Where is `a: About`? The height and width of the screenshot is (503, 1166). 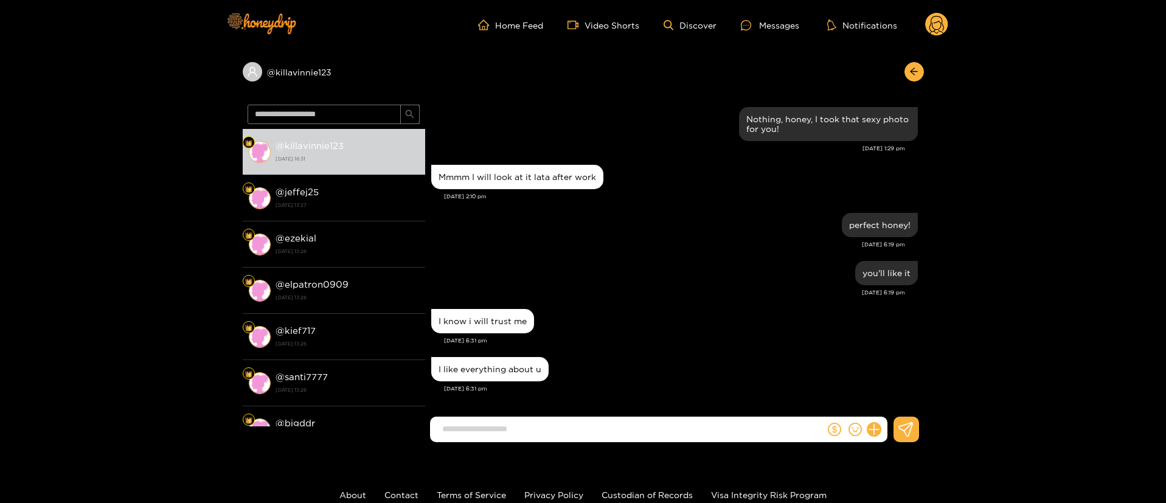 a: About is located at coordinates (353, 495).